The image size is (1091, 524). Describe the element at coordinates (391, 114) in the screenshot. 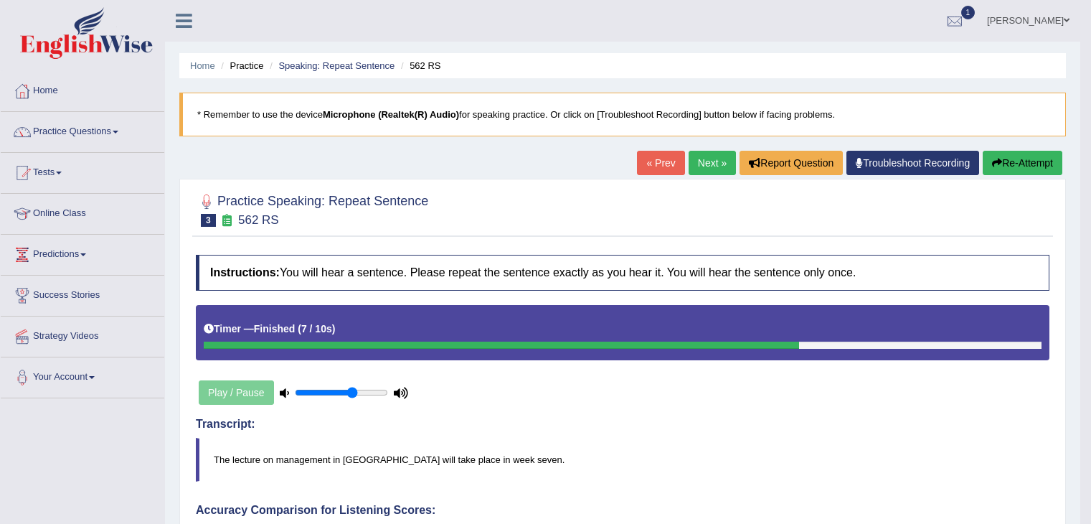

I see `b: Microphone (Realtek(R) Audio)` at that location.